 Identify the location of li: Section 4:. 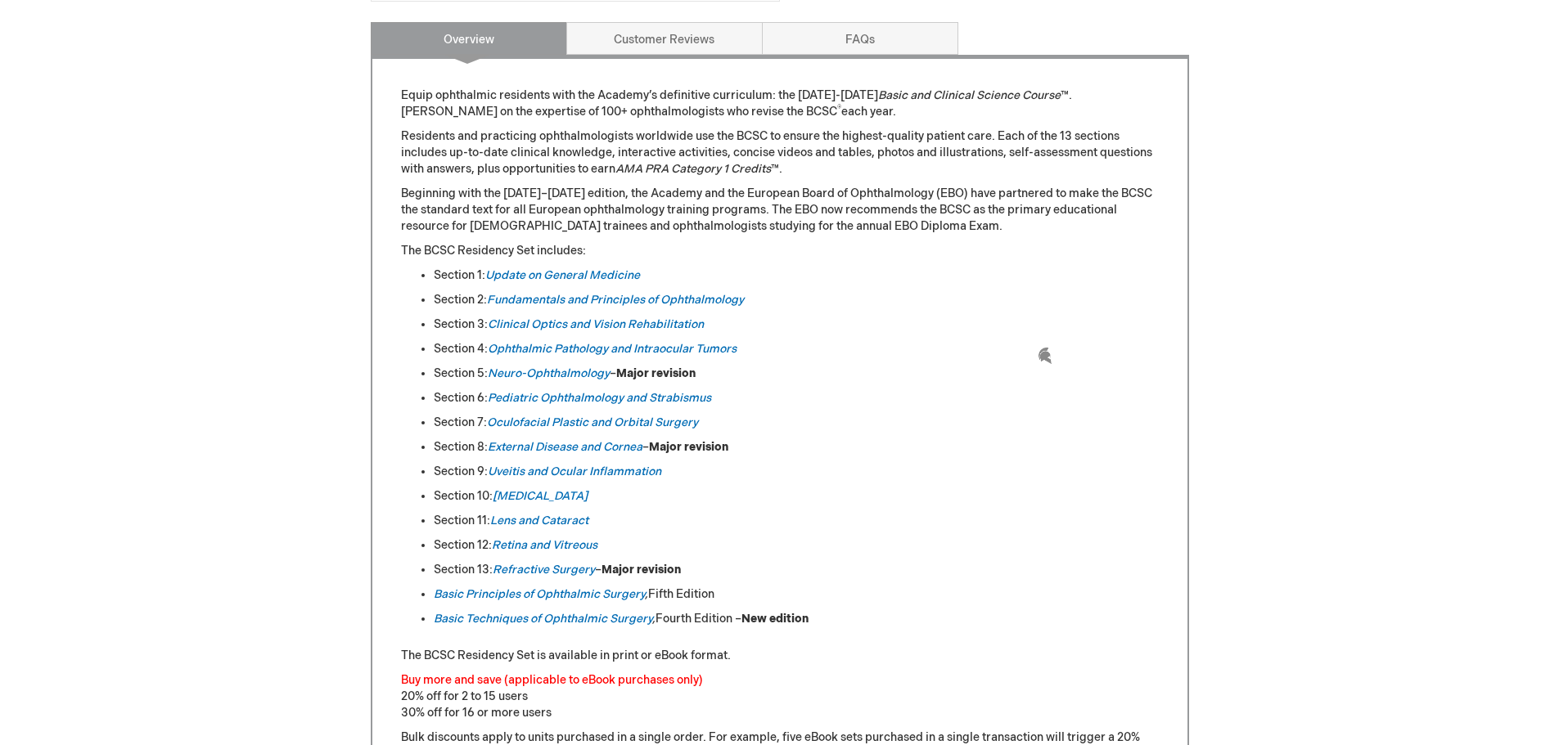
(796, 349).